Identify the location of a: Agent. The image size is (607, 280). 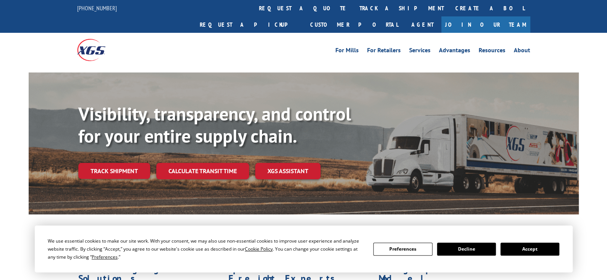
(422, 24).